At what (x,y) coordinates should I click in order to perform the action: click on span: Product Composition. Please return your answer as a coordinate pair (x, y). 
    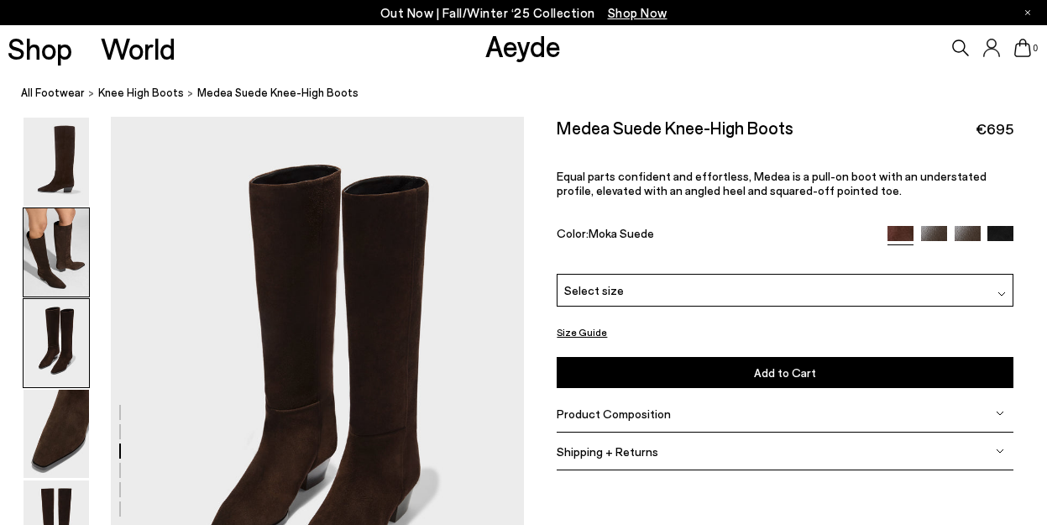
    Looking at the image, I should click on (614, 413).